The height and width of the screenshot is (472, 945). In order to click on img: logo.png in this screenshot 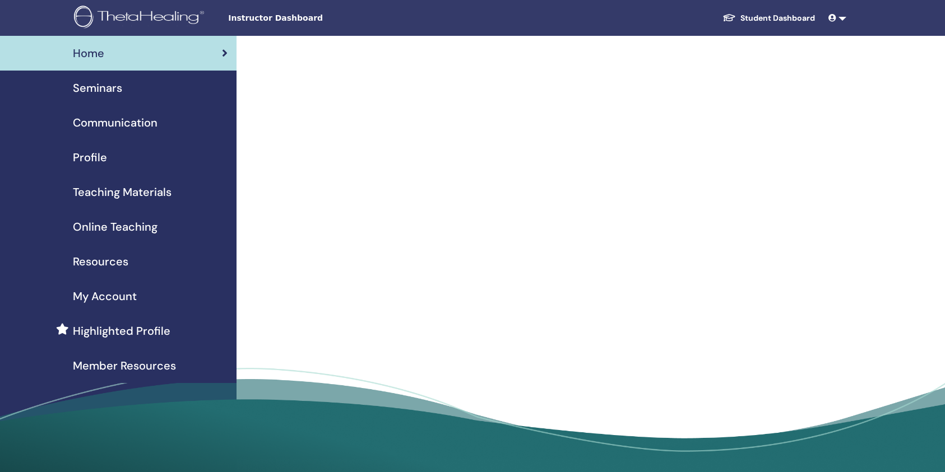, I will do `click(141, 18)`.